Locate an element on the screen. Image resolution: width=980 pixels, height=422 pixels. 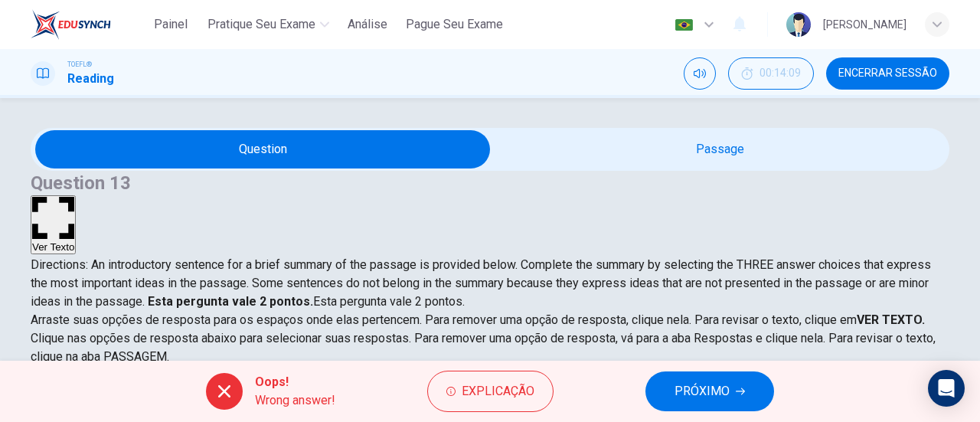
a: Pague Seu Exame is located at coordinates (454, 25).